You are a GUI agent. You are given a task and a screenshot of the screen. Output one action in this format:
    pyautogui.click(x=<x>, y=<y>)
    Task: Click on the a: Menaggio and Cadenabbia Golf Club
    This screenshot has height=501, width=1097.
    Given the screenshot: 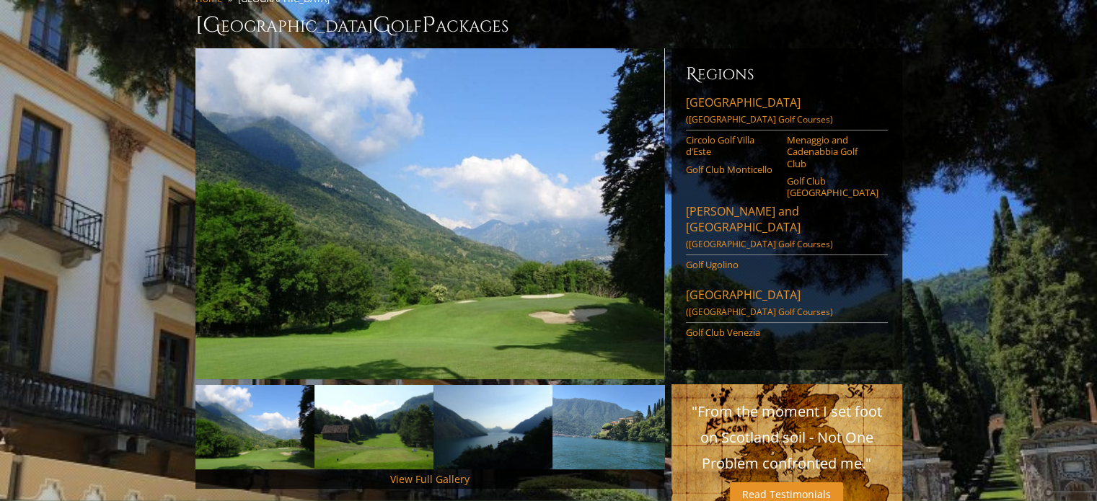 What is the action you would take?
    pyautogui.click(x=833, y=152)
    